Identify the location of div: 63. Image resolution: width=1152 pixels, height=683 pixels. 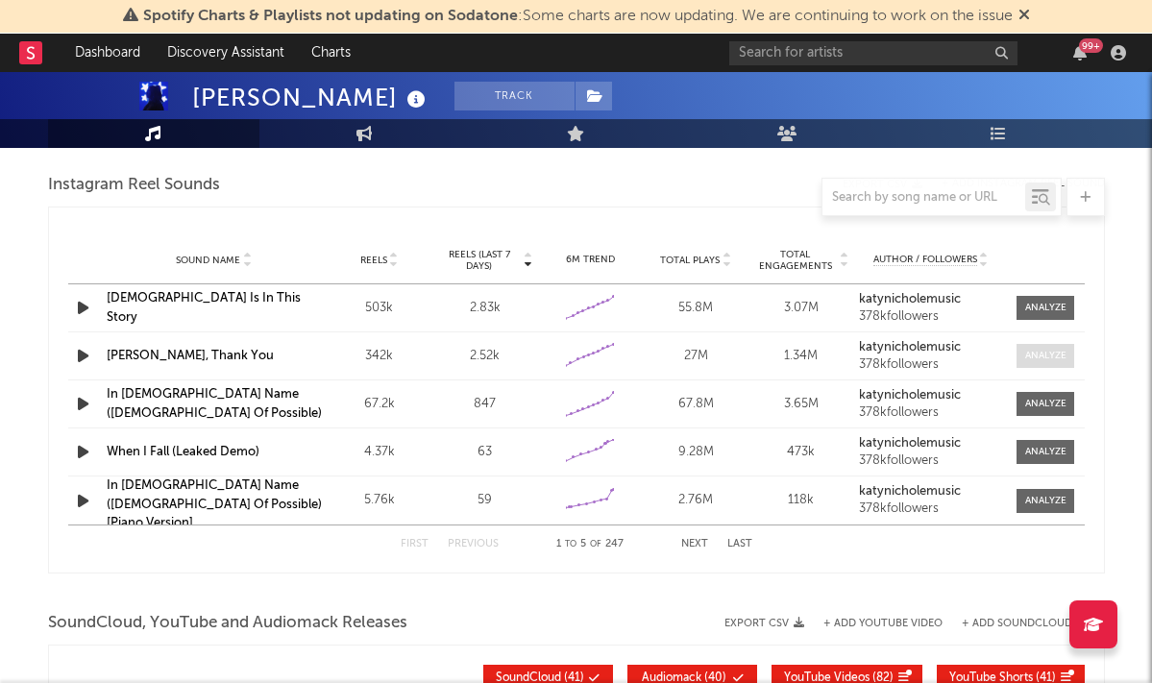
(485, 453).